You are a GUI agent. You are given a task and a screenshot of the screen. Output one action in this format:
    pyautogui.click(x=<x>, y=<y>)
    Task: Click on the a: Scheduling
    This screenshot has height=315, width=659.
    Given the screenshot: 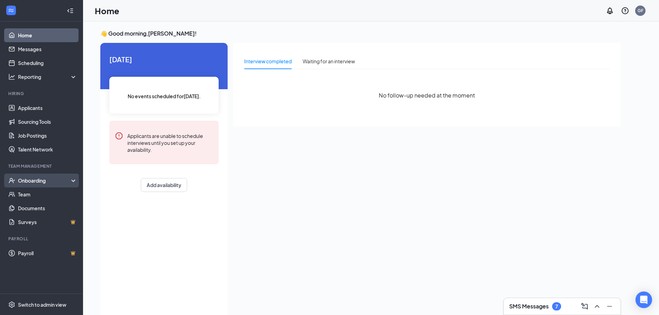 What is the action you would take?
    pyautogui.click(x=47, y=63)
    